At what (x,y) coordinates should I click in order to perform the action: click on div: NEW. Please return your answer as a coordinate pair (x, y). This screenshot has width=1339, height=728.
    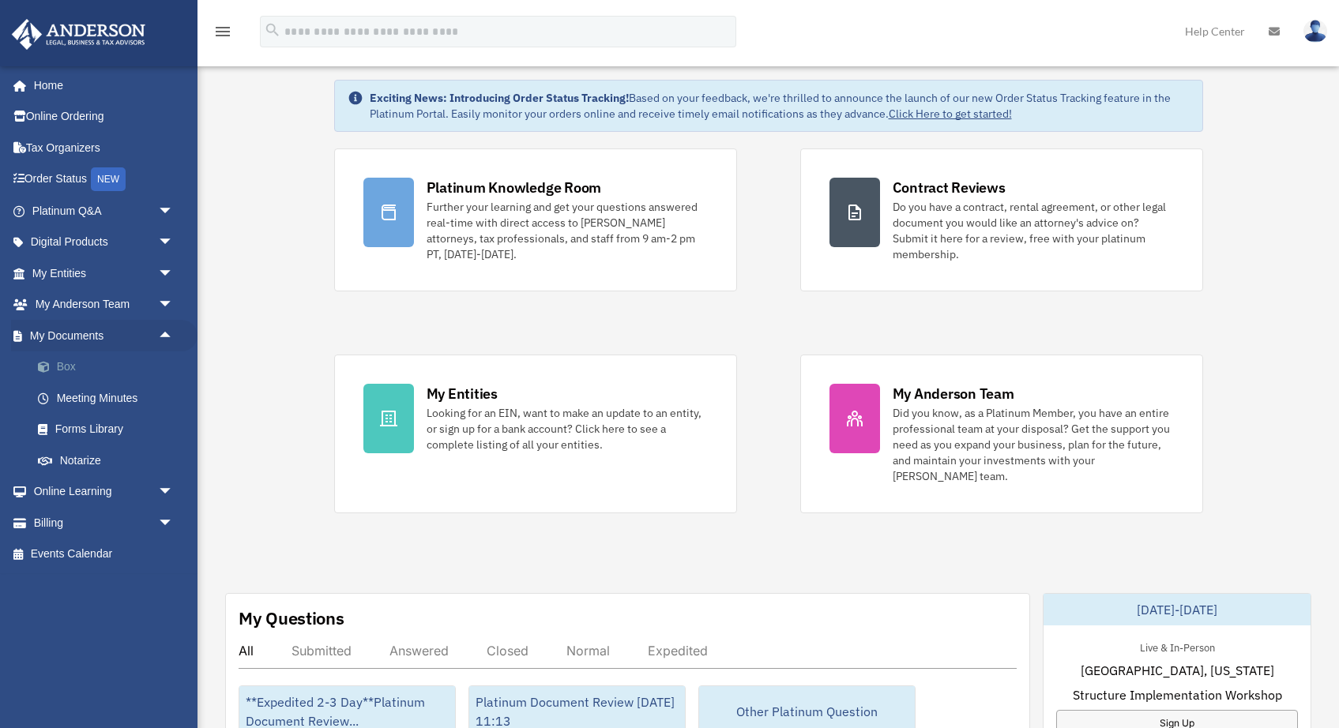
    Looking at the image, I should click on (108, 179).